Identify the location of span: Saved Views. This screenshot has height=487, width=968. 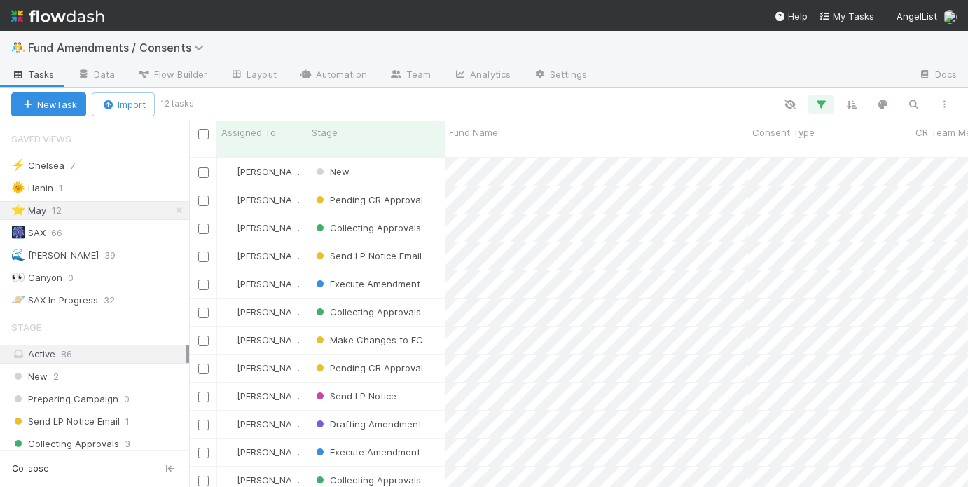
(41, 139).